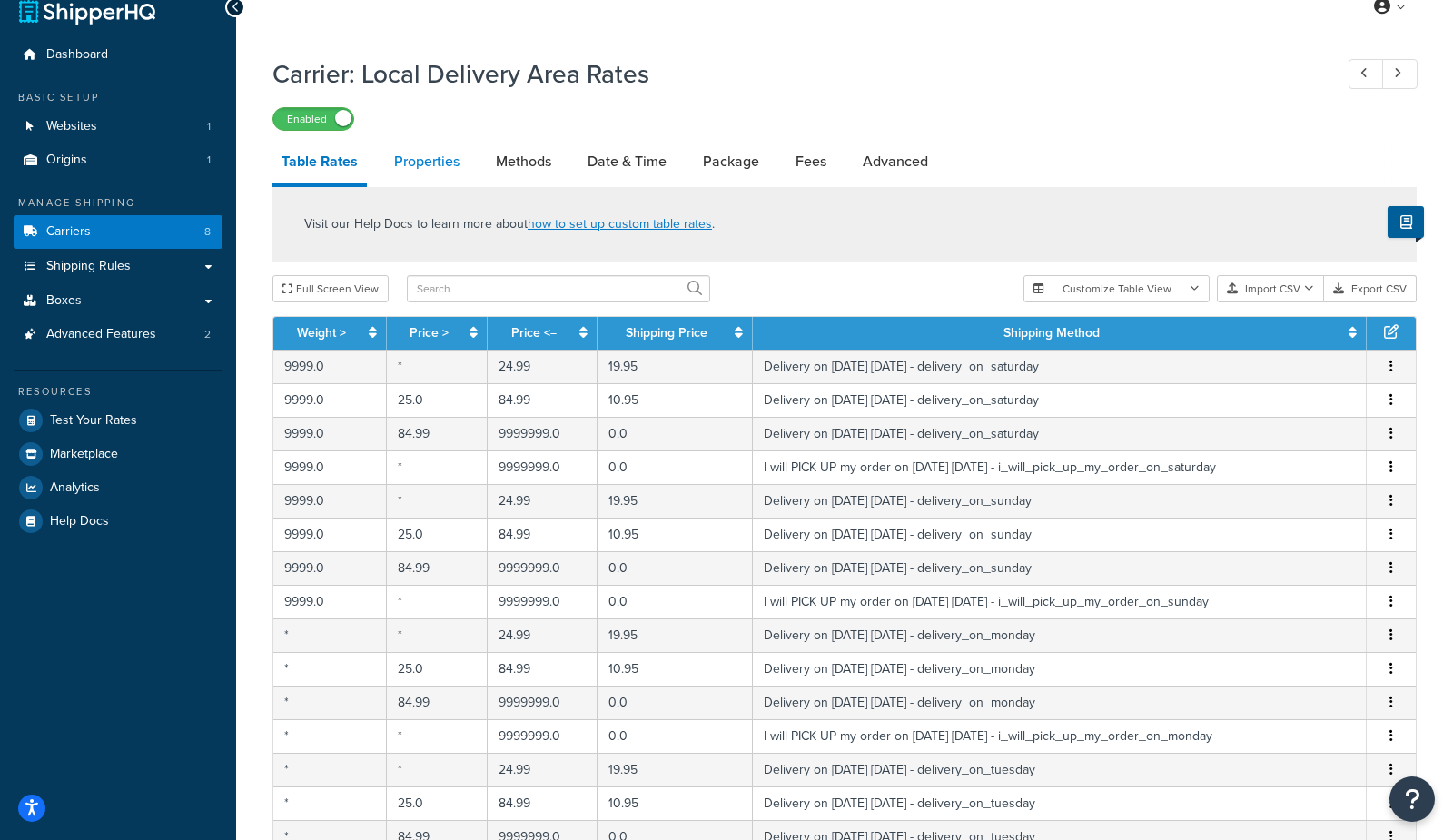  Describe the element at coordinates (118, 231) in the screenshot. I see `li: Carriers` at that location.